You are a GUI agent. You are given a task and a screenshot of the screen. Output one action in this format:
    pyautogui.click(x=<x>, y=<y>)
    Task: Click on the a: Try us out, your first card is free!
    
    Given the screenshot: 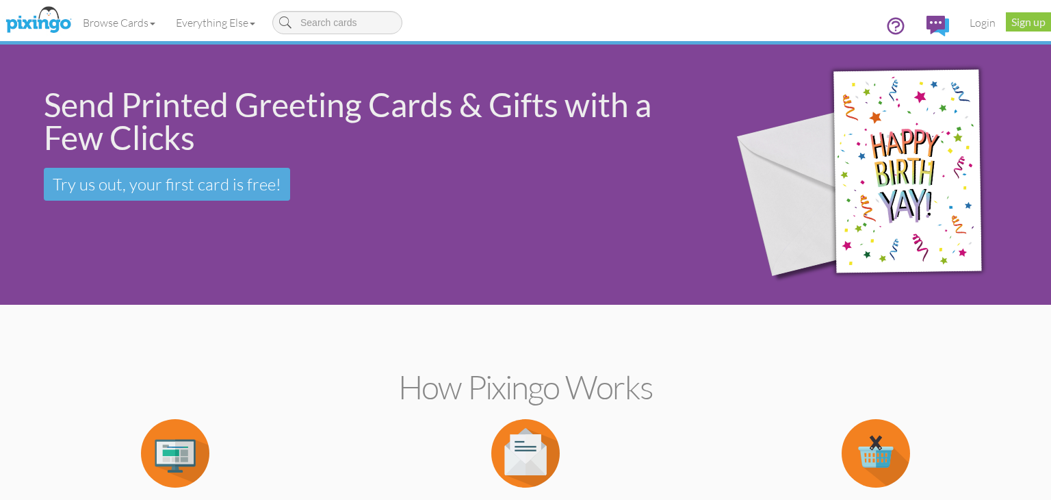 What is the action you would take?
    pyautogui.click(x=167, y=184)
    